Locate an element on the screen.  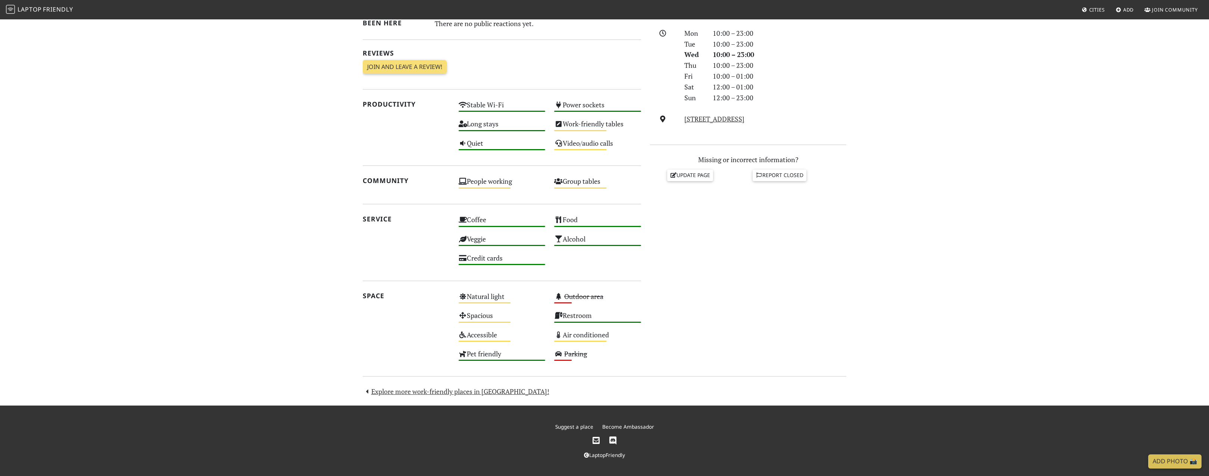
span: Friendly is located at coordinates (58, 9).